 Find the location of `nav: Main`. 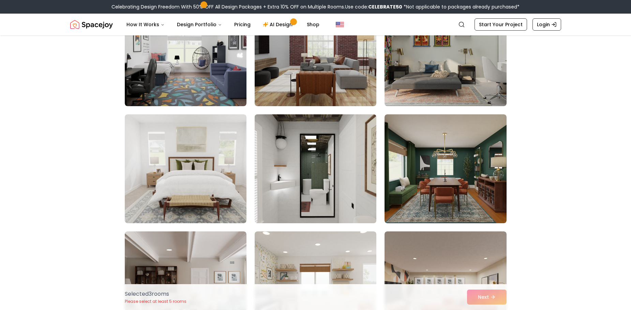

nav: Main is located at coordinates (223, 25).